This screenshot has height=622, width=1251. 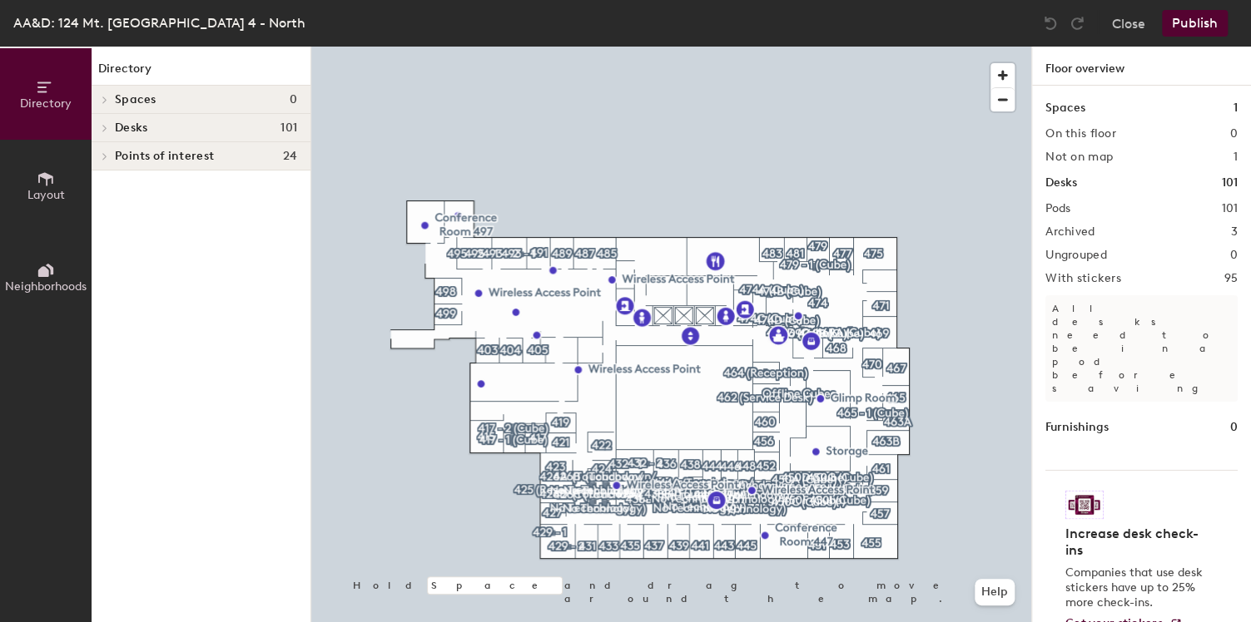 What do you see at coordinates (46, 103) in the screenshot?
I see `span: Directory` at bounding box center [46, 103].